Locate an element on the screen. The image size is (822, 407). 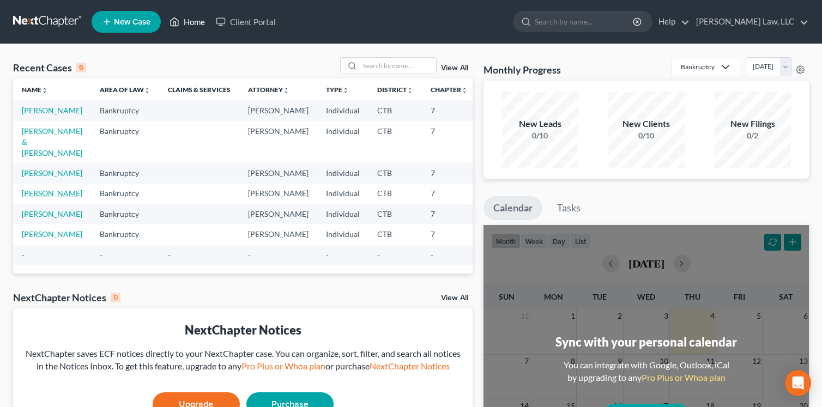
div: 6 is located at coordinates (81, 68).